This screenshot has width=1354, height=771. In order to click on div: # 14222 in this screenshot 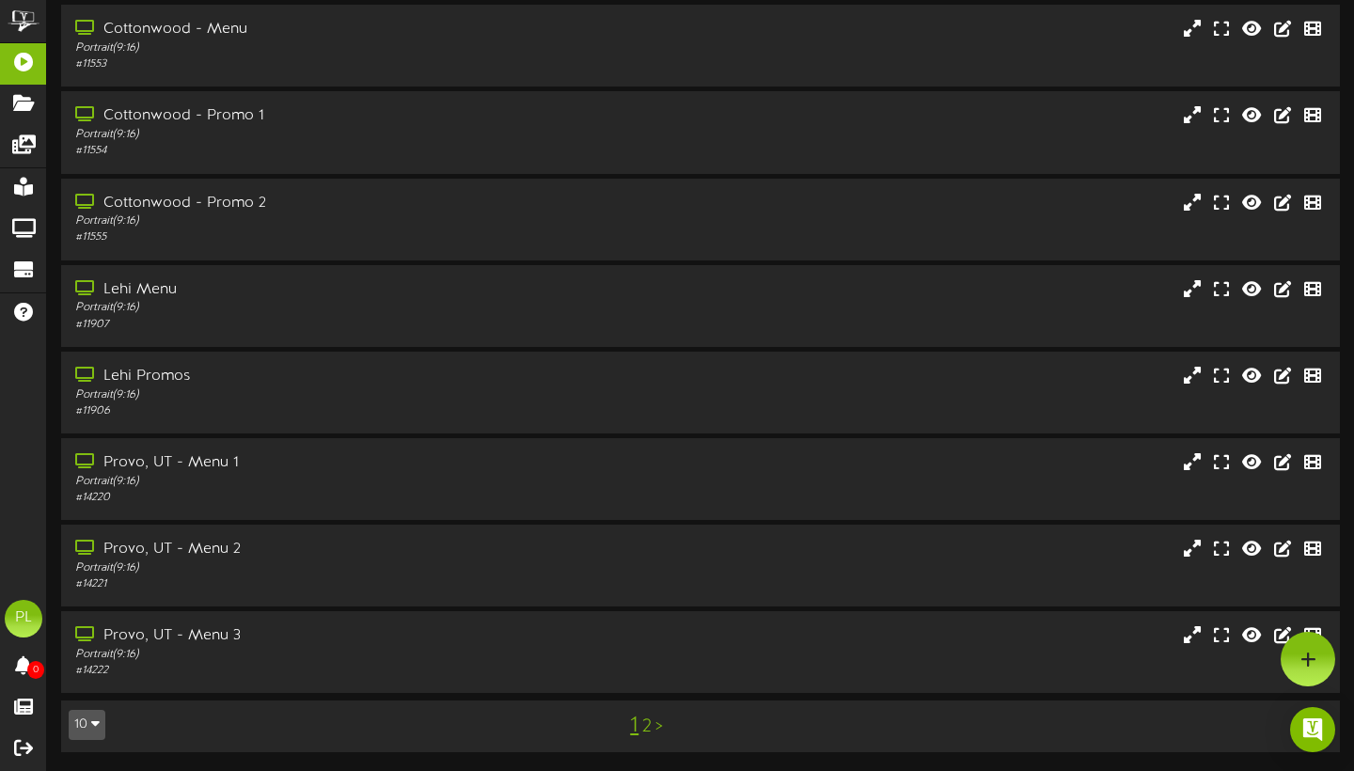, I will do `click(327, 670)`.